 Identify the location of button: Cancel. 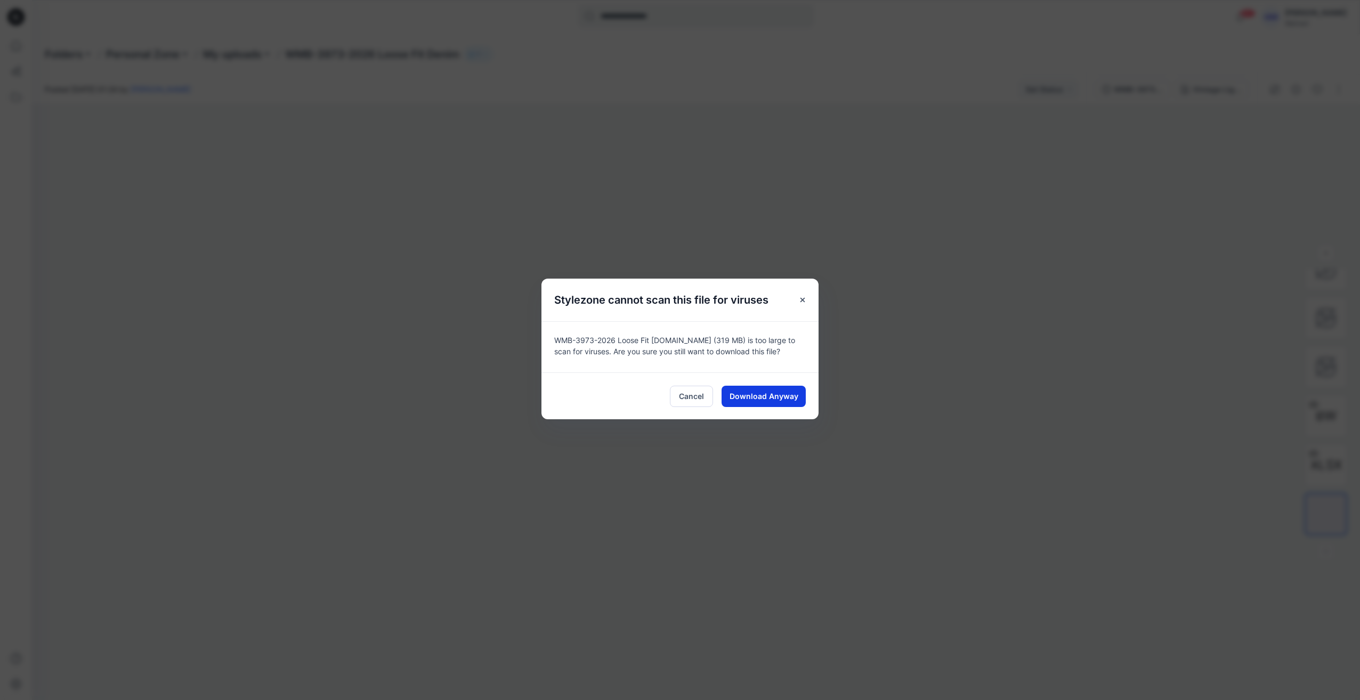
(691, 397).